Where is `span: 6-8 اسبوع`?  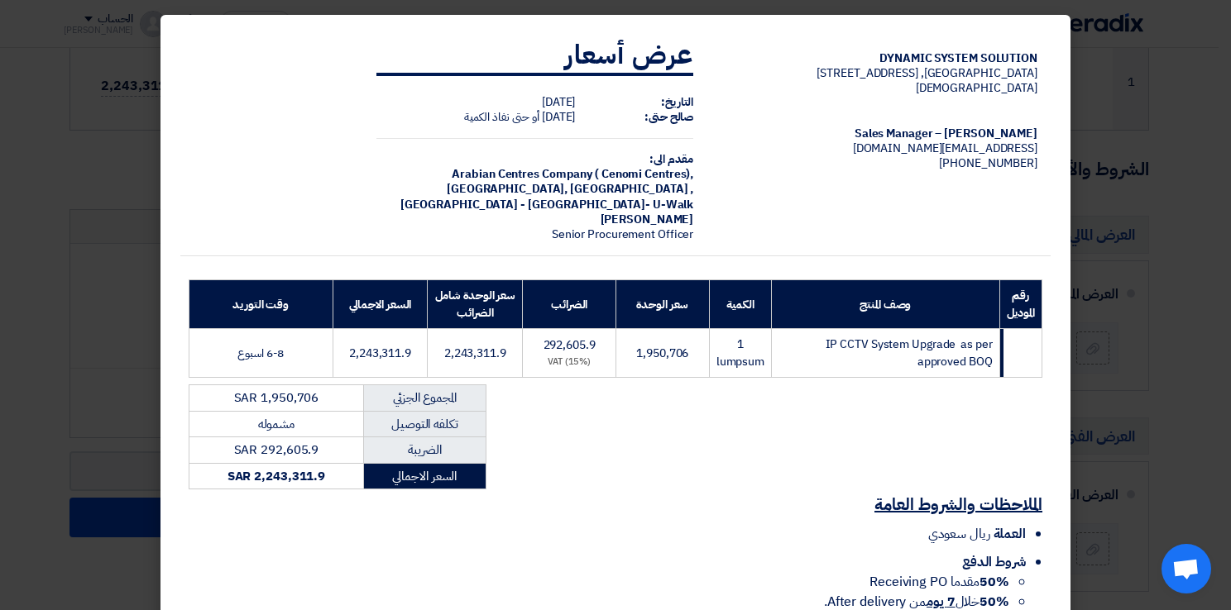 span: 6-8 اسبوع is located at coordinates (261, 353).